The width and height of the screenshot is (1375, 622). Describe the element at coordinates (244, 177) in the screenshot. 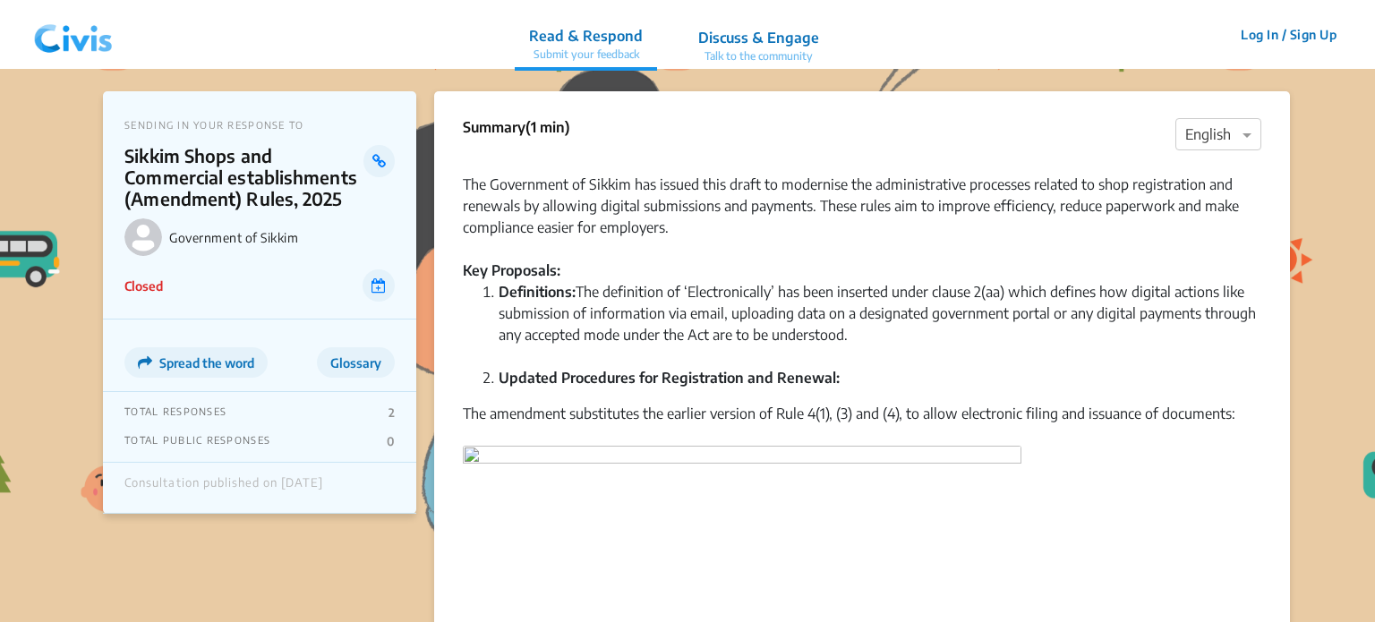

I see `p: Sikkim Shops and Commercial establishments (Amendment) Rules, 2025` at that location.